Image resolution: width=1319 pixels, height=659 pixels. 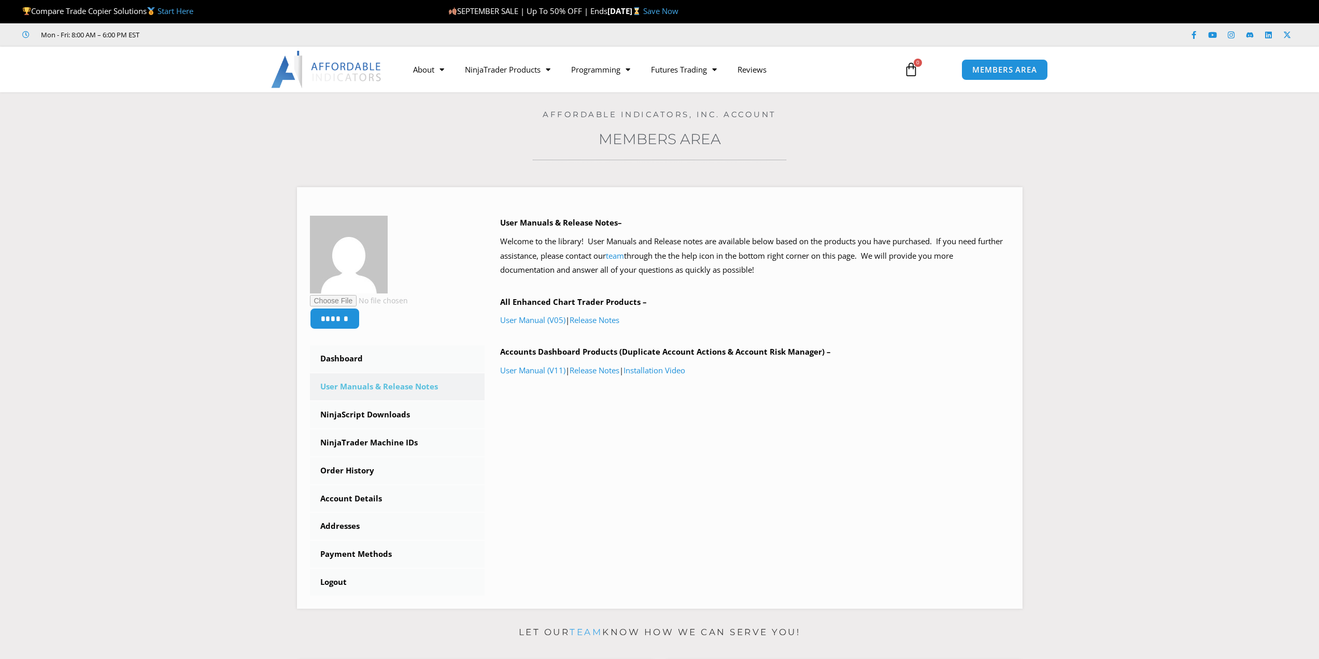 What do you see at coordinates (398, 387) in the screenshot?
I see `a: User Manuals & Release Notes` at bounding box center [398, 387].